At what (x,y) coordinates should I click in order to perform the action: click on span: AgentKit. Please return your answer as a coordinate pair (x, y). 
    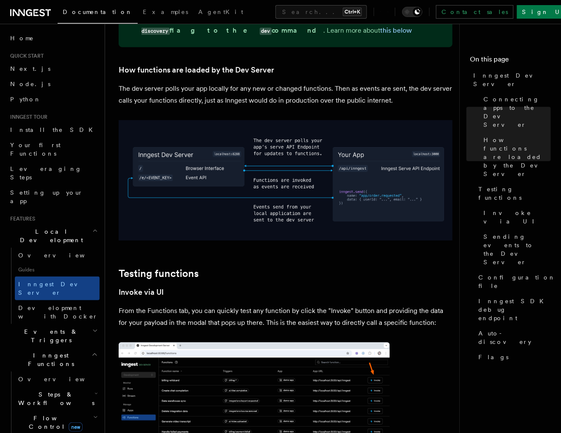
    Looking at the image, I should click on (221, 12).